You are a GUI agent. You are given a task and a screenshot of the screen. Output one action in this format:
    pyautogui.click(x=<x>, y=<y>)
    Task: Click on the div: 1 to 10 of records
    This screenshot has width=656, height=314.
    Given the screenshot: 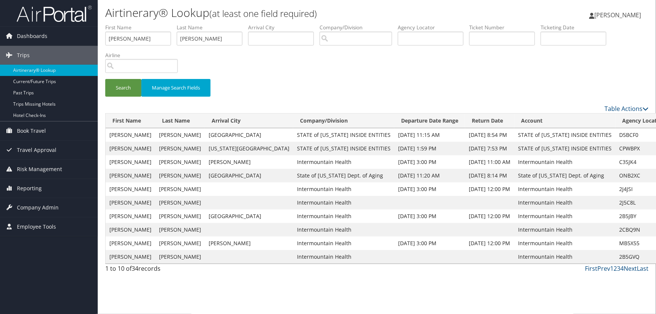 What is the action you would take?
    pyautogui.click(x=169, y=270)
    